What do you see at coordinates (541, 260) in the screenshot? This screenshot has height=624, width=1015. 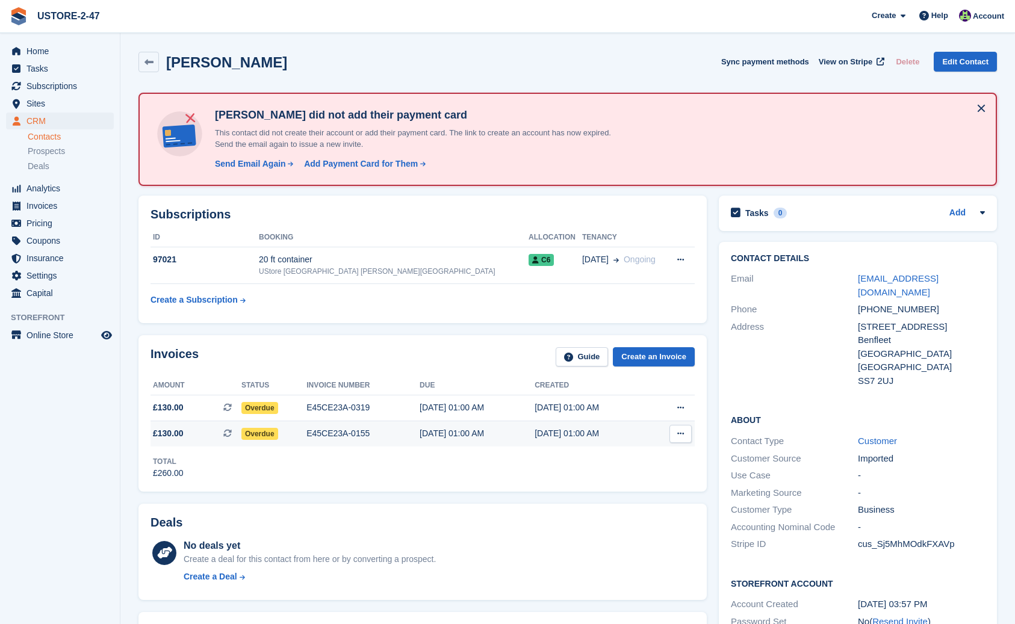 I see `span: C6` at bounding box center [541, 260].